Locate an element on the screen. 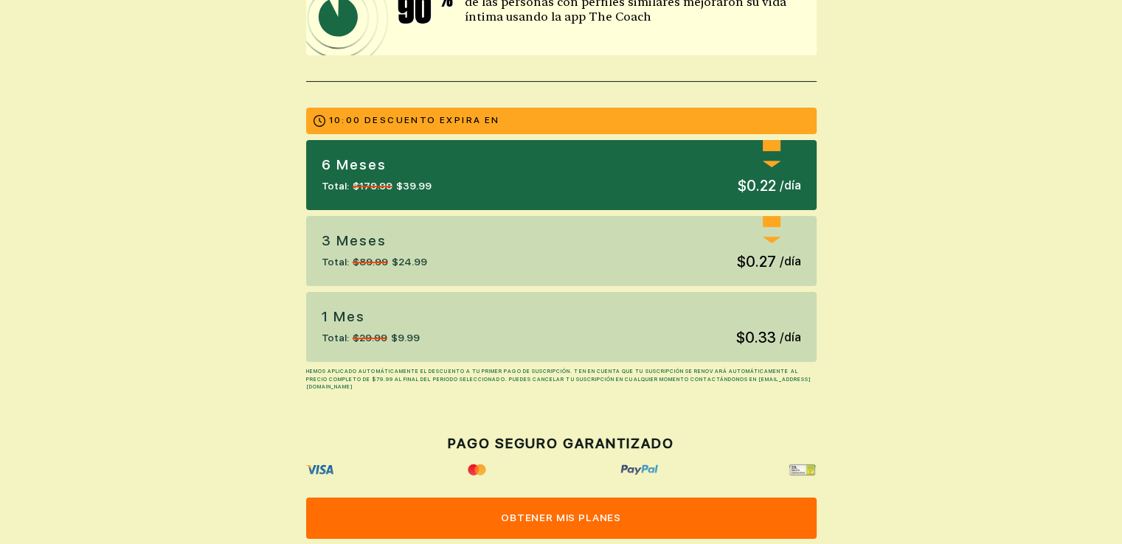 The width and height of the screenshot is (1122, 544). font: $0.27 is located at coordinates (756, 262).